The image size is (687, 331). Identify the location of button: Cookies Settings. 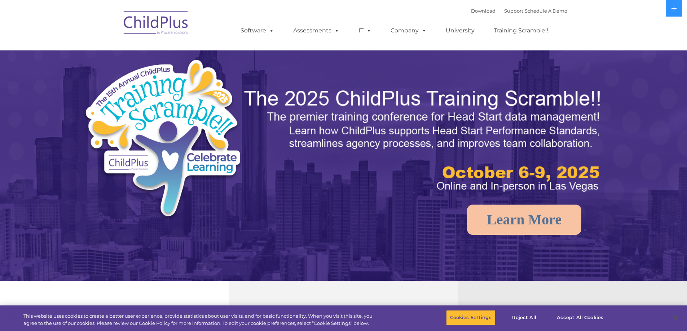
(470, 318).